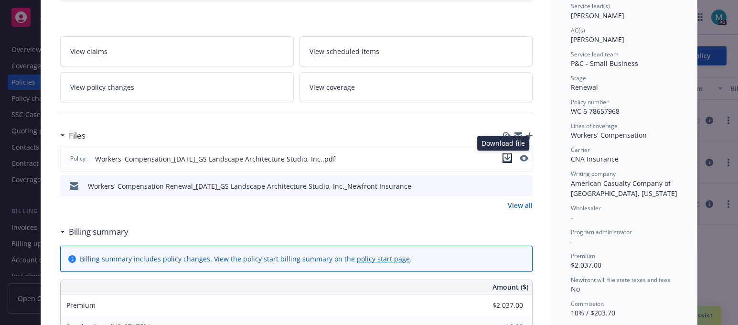  What do you see at coordinates (579, 78) in the screenshot?
I see `span: Stage` at bounding box center [579, 78].